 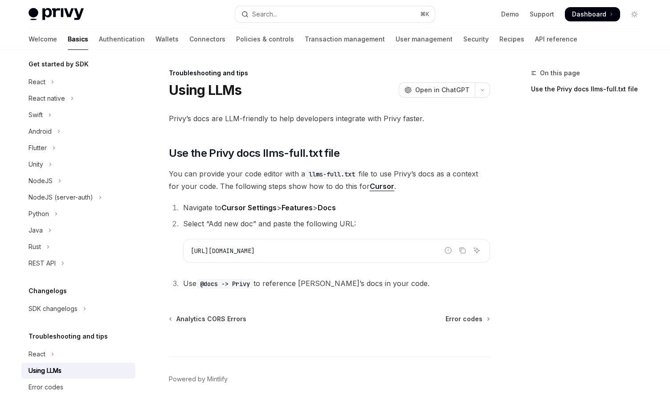 What do you see at coordinates (463, 251) in the screenshot?
I see `button: Copy the contents from the code block` at bounding box center [463, 251].